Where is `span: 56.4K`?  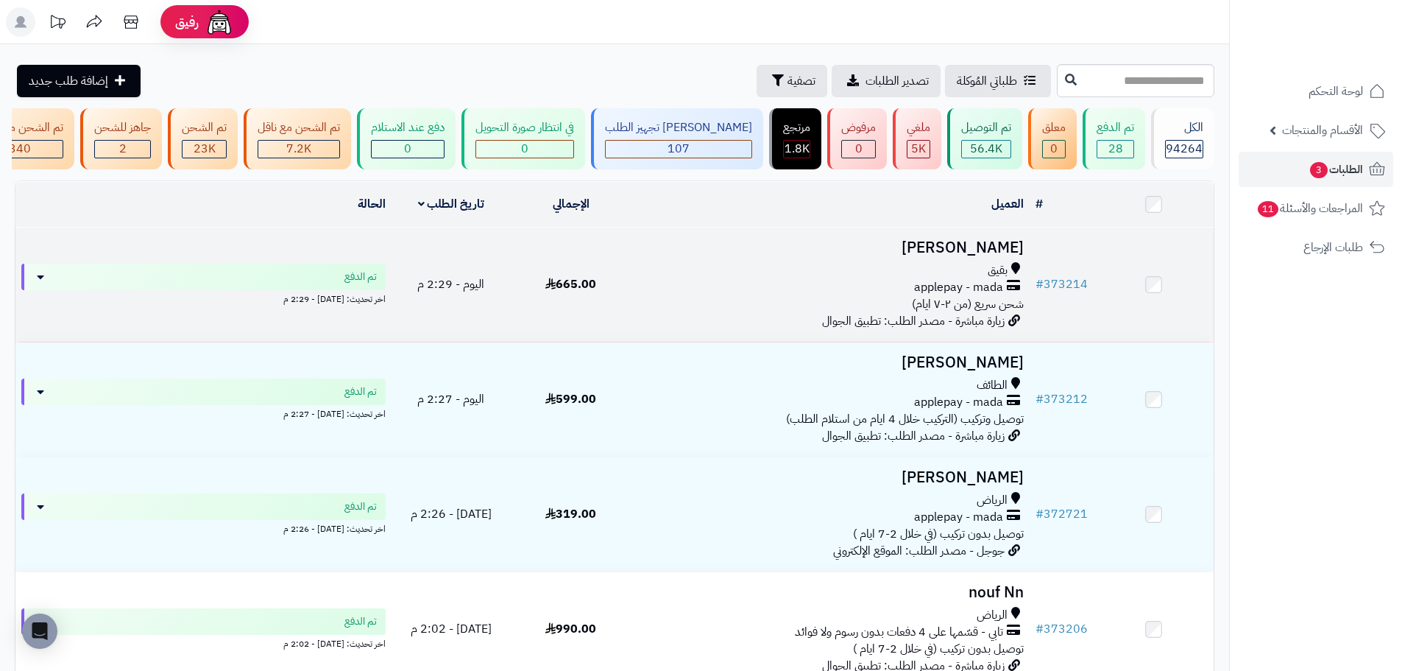 span: 56.4K is located at coordinates (986, 149).